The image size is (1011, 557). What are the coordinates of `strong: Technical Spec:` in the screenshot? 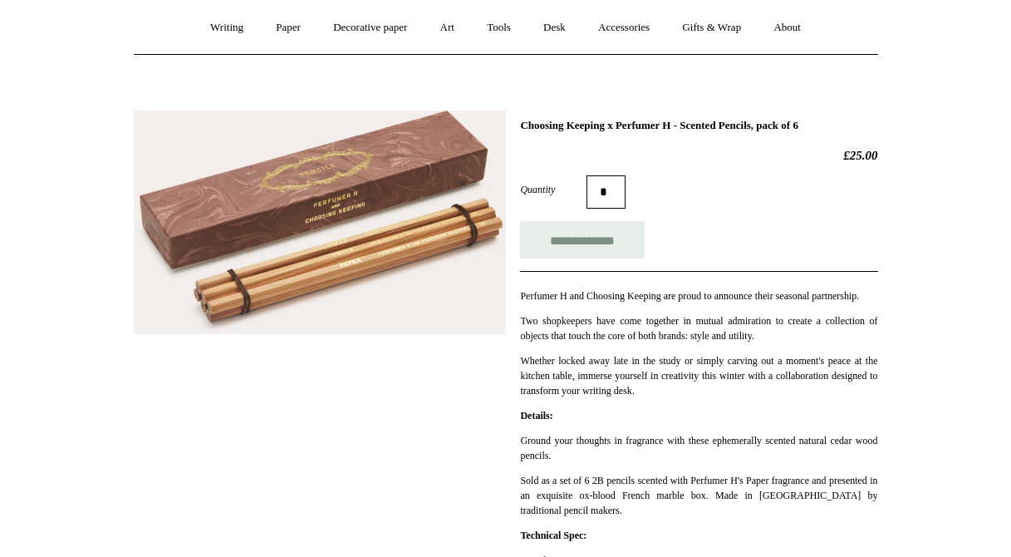 It's located at (553, 535).